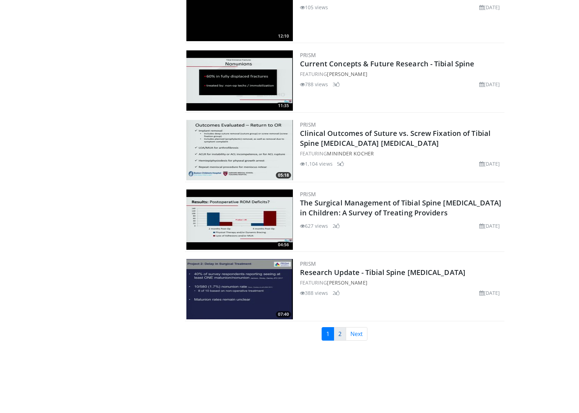 The image size is (579, 413). Describe the element at coordinates (314, 293) in the screenshot. I see `li: 388 views` at that location.